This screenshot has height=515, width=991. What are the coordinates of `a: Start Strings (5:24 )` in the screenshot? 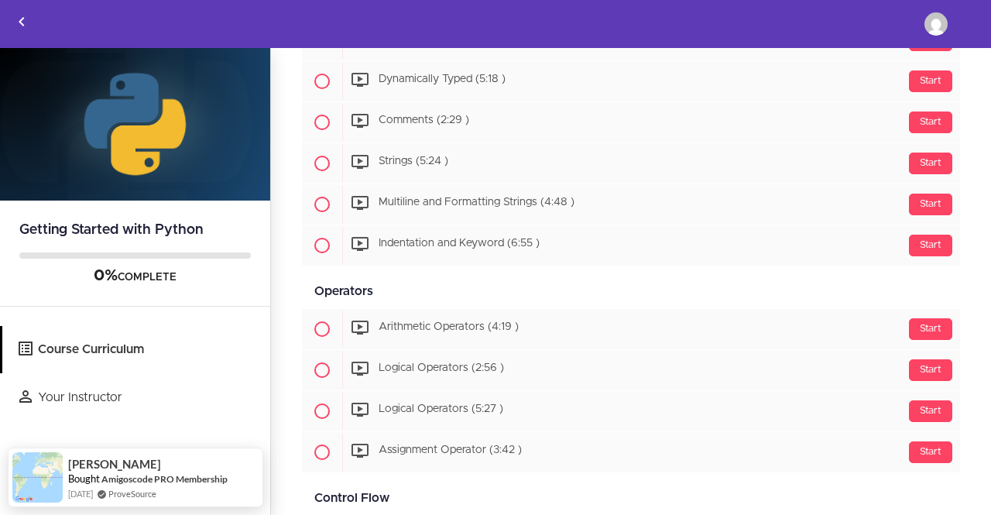 It's located at (631, 163).